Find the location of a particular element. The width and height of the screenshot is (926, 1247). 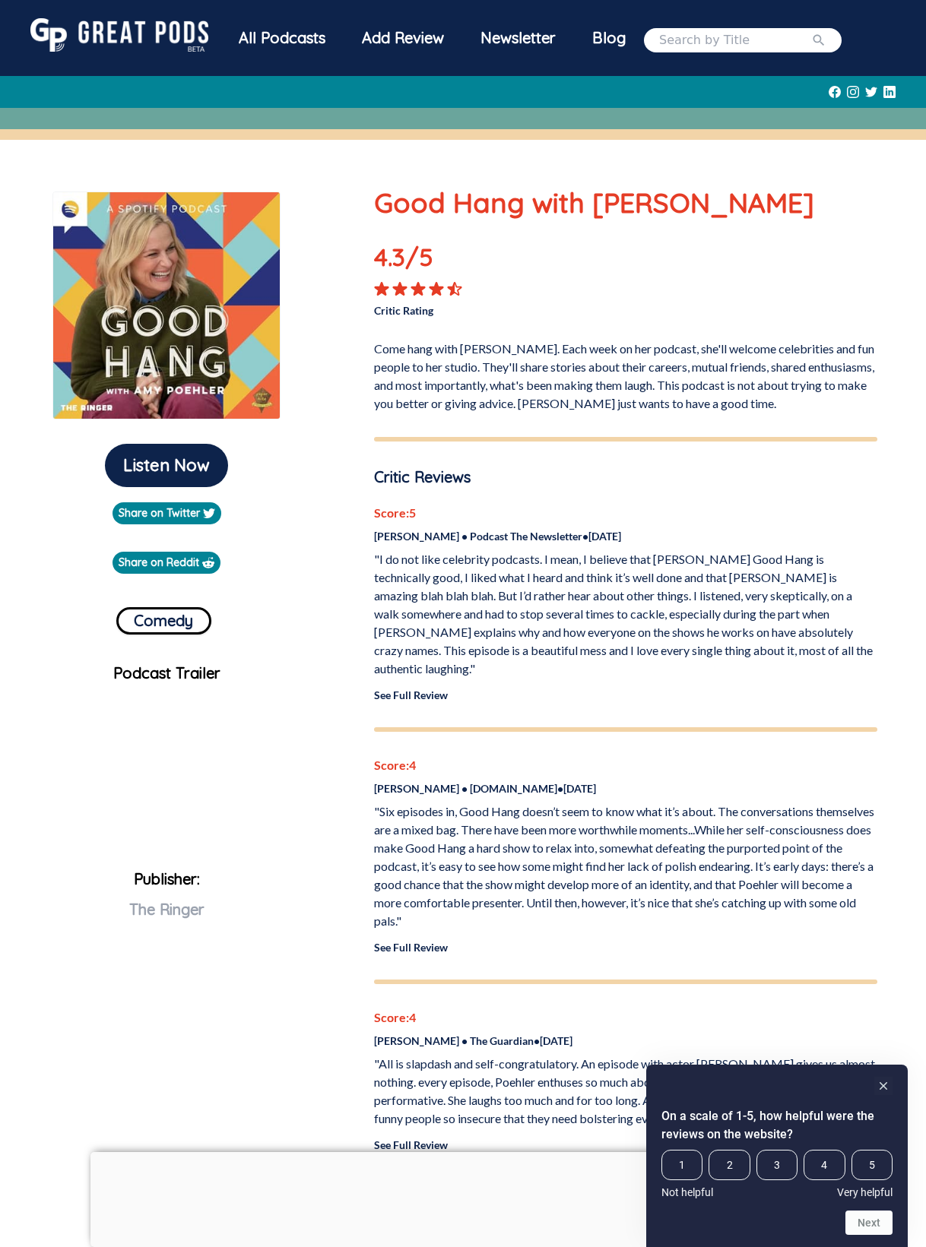

p: Critic Reviews is located at coordinates (626, 477).